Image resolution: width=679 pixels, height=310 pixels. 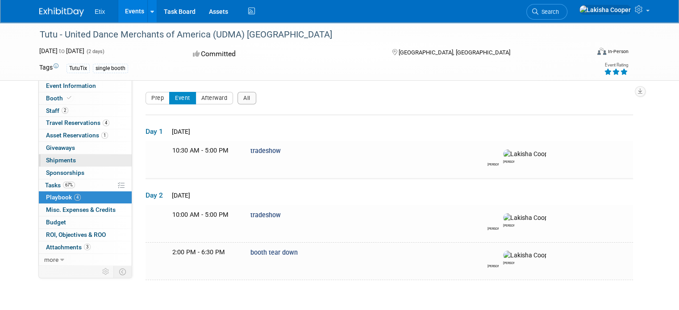 What do you see at coordinates (618, 51) in the screenshot?
I see `div: In-Person` at bounding box center [618, 51].